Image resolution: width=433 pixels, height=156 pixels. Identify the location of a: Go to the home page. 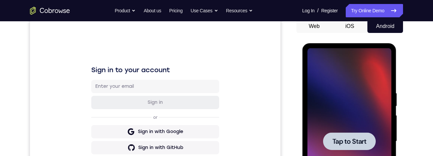
(50, 11).